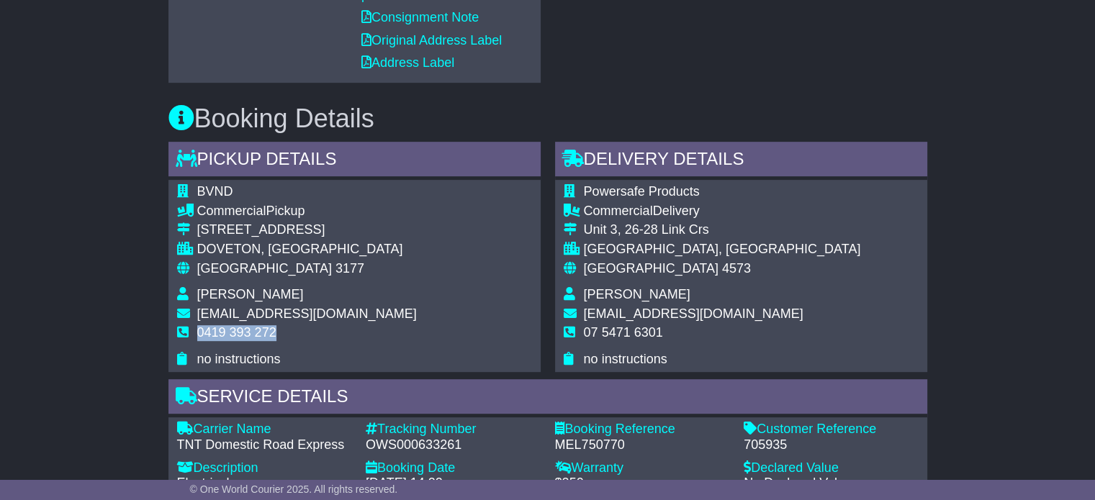 This screenshot has width=1095, height=500. I want to click on div: Declared Value, so click(831, 469).